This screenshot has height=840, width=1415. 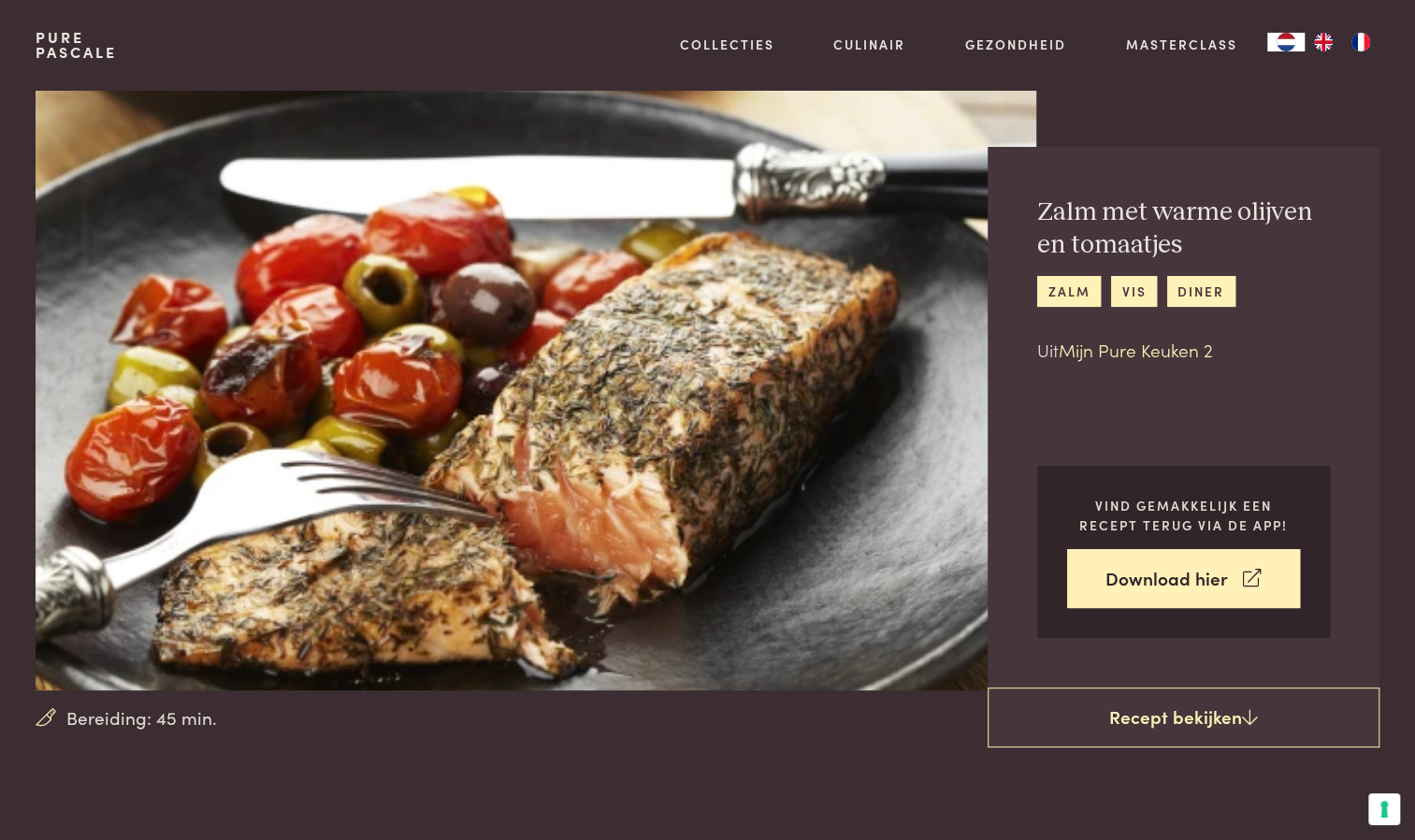 I want to click on a: Collecties, so click(x=727, y=44).